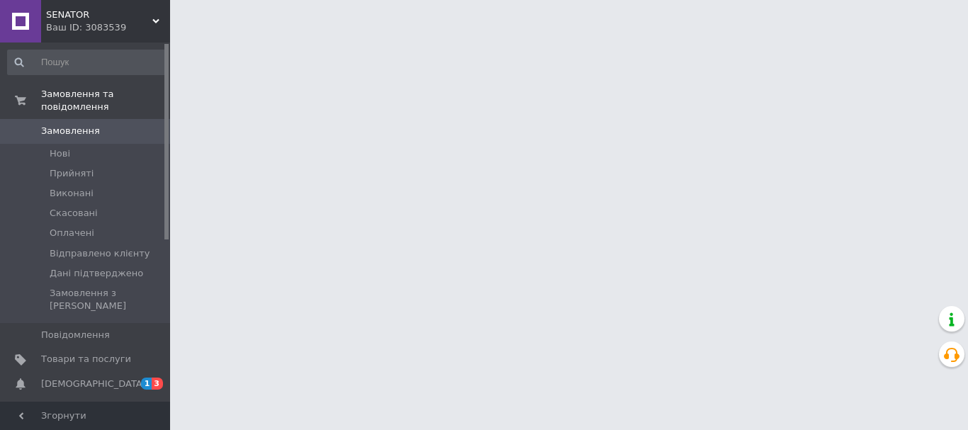 The height and width of the screenshot is (430, 968). What do you see at coordinates (99, 254) in the screenshot?
I see `span: Відправлено клієнту` at bounding box center [99, 254].